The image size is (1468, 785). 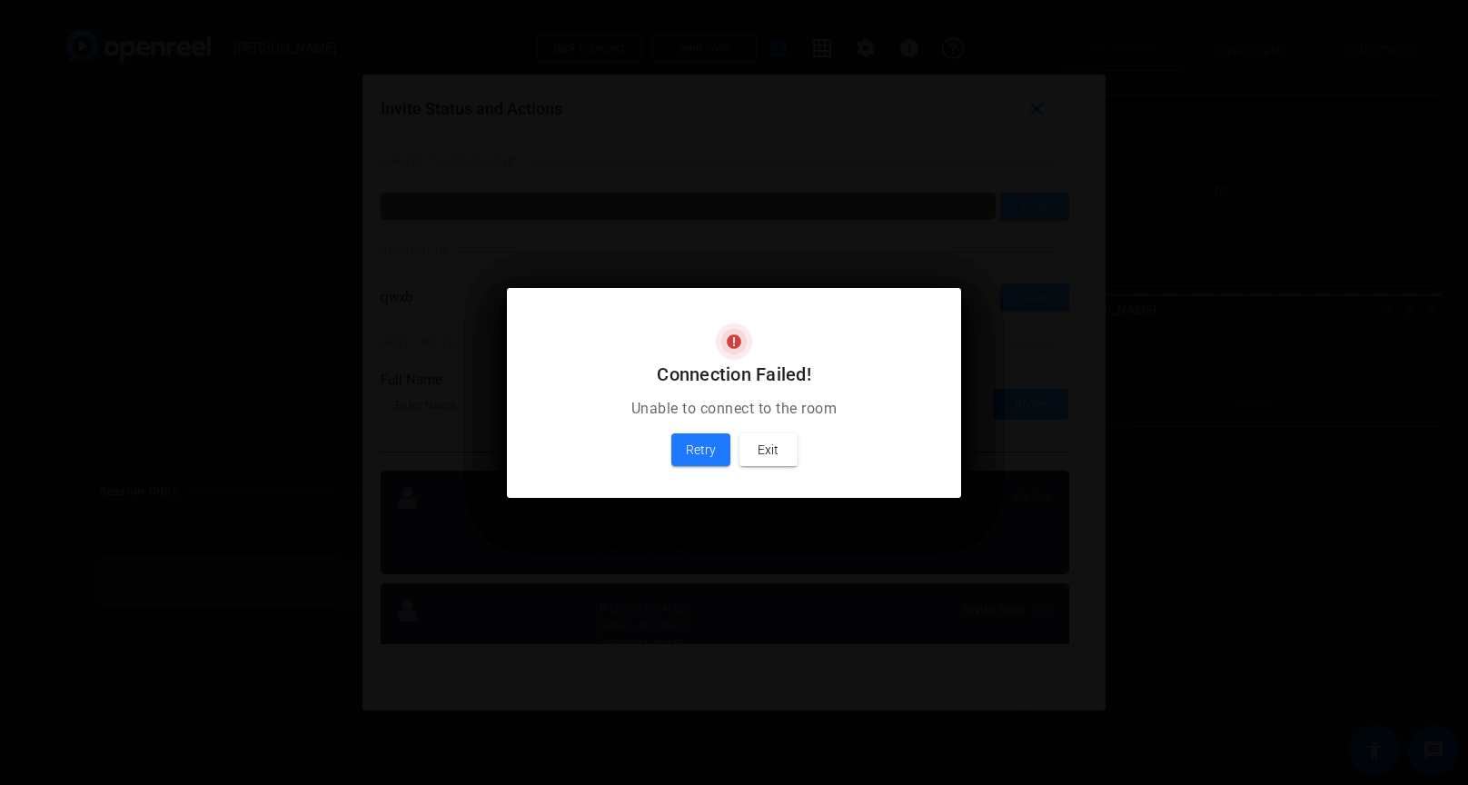 What do you see at coordinates (701, 450) in the screenshot?
I see `span: Retry` at bounding box center [701, 450].